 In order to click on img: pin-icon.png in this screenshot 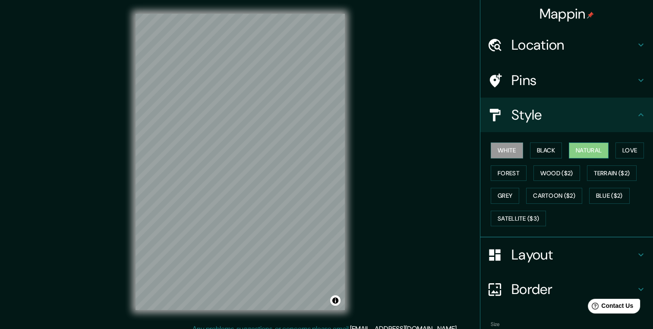, I will do `click(591, 15)`.